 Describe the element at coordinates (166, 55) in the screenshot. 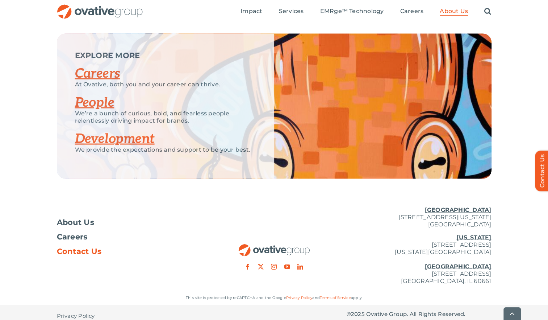

I see `p: EXPLORE MORE` at that location.